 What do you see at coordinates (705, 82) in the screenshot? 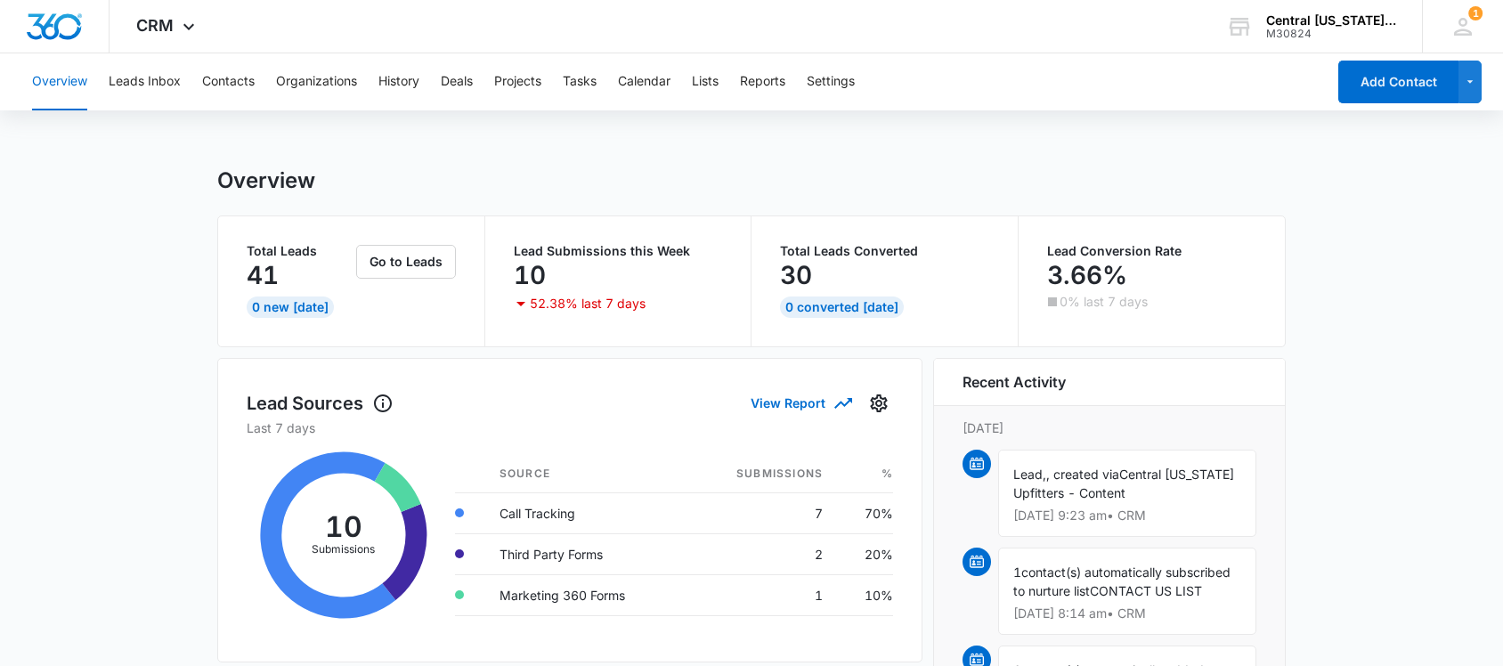
I see `button: Lists` at bounding box center [705, 82].